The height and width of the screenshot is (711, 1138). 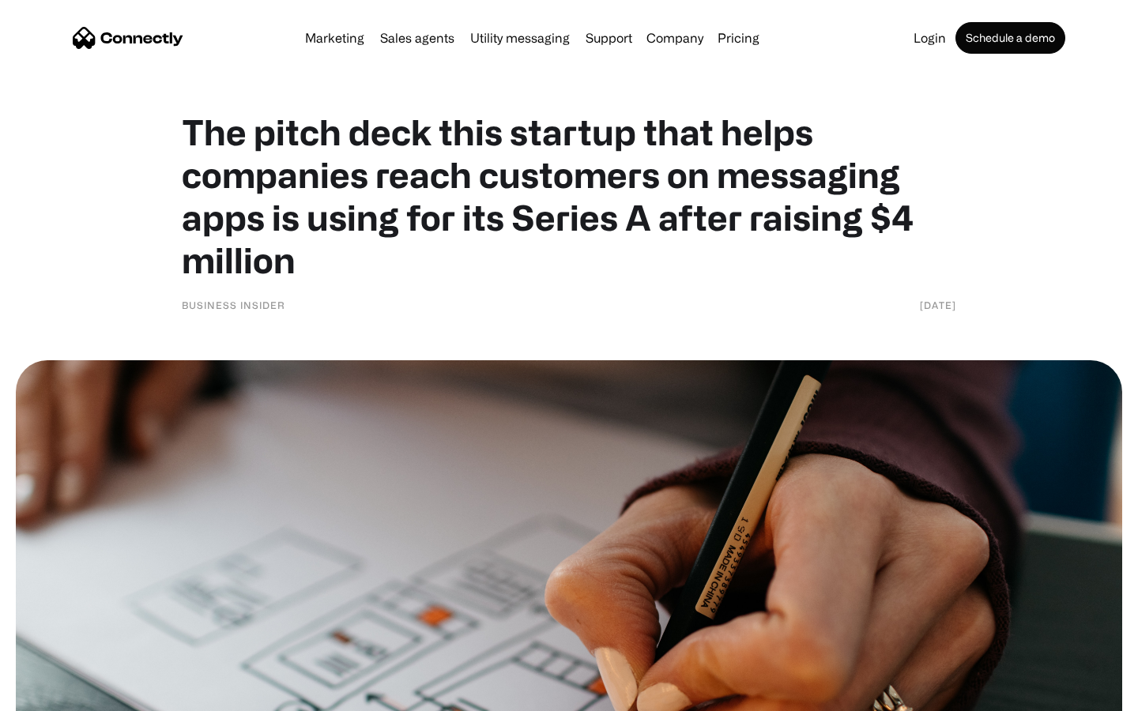 I want to click on a: Utility messaging, so click(x=520, y=38).